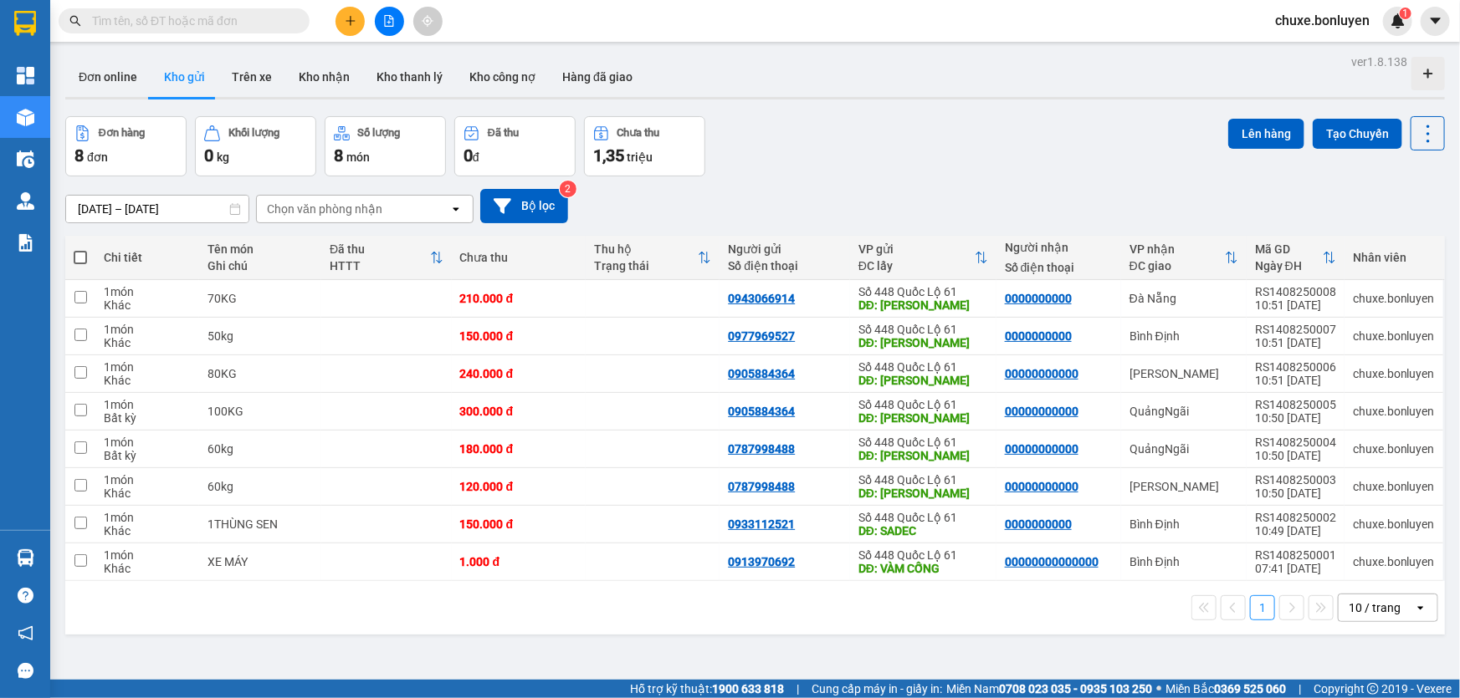  Describe the element at coordinates (255, 146) in the screenshot. I see `button: Khối lượng0kg` at that location.